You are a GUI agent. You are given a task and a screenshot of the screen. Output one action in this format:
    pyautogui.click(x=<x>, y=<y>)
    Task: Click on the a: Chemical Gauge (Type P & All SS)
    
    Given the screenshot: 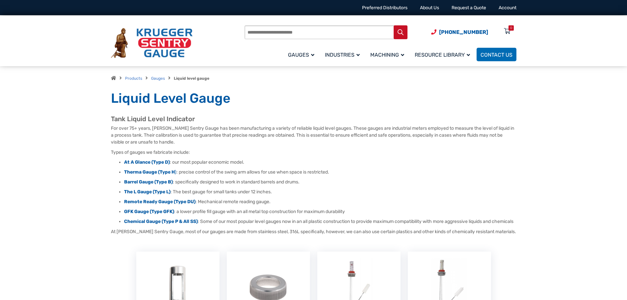 What is the action you would take?
    pyautogui.click(x=161, y=221)
    